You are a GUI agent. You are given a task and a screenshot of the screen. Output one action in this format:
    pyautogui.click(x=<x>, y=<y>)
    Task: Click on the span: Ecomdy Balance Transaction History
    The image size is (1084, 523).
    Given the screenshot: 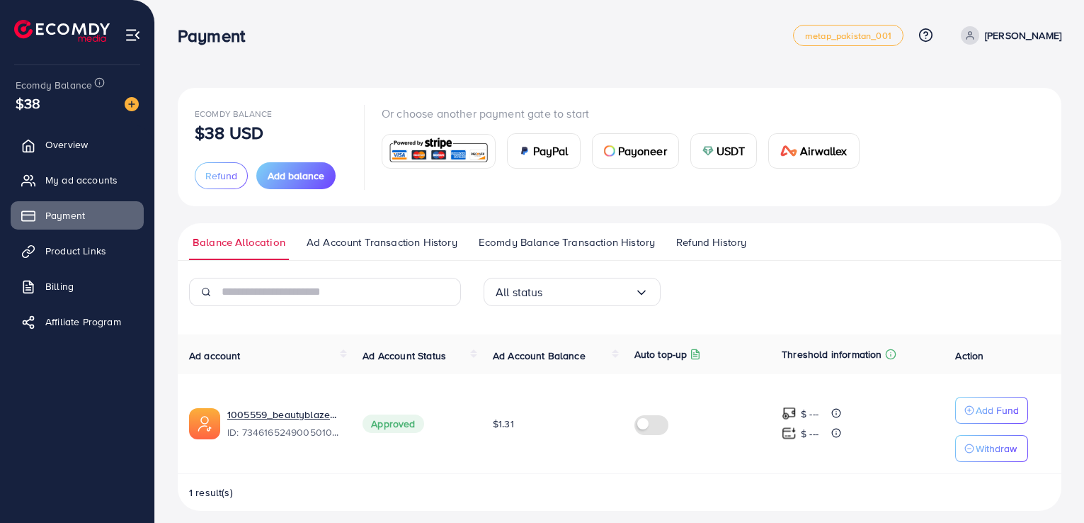 What is the action you would take?
    pyautogui.click(x=567, y=242)
    